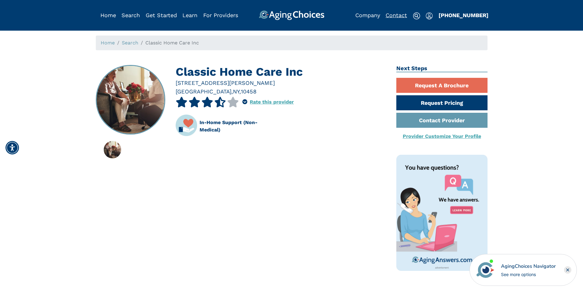 The width and height of the screenshot is (583, 292). What do you see at coordinates (368, 15) in the screenshot?
I see `a: Company` at bounding box center [368, 15].